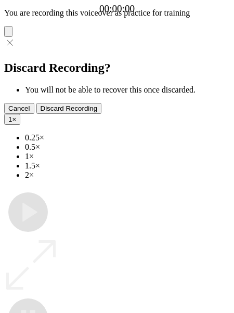  Describe the element at coordinates (127, 147) in the screenshot. I see `li: 0.5×` at that location.